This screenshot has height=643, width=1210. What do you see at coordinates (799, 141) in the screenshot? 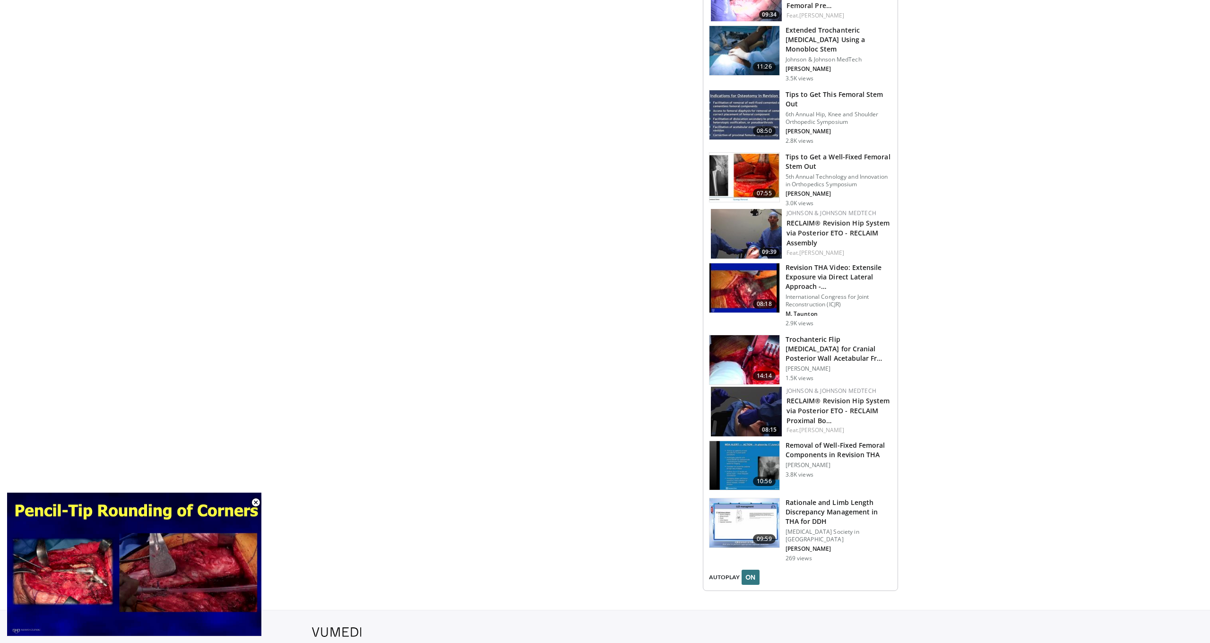
I see `p: 2.8K views` at bounding box center [799, 141].